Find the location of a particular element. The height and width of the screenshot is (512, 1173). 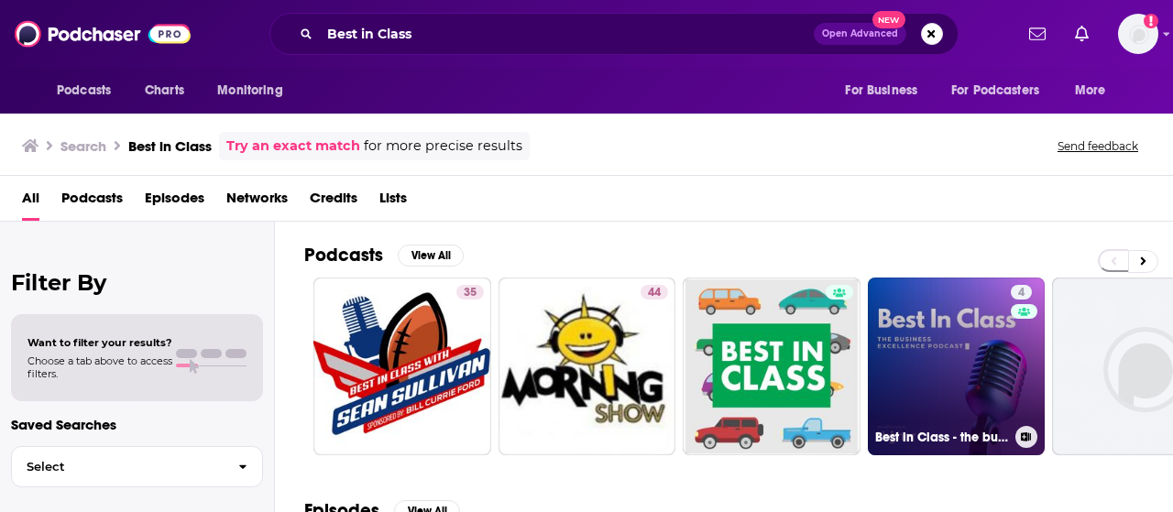

span: 35 is located at coordinates (470, 293).